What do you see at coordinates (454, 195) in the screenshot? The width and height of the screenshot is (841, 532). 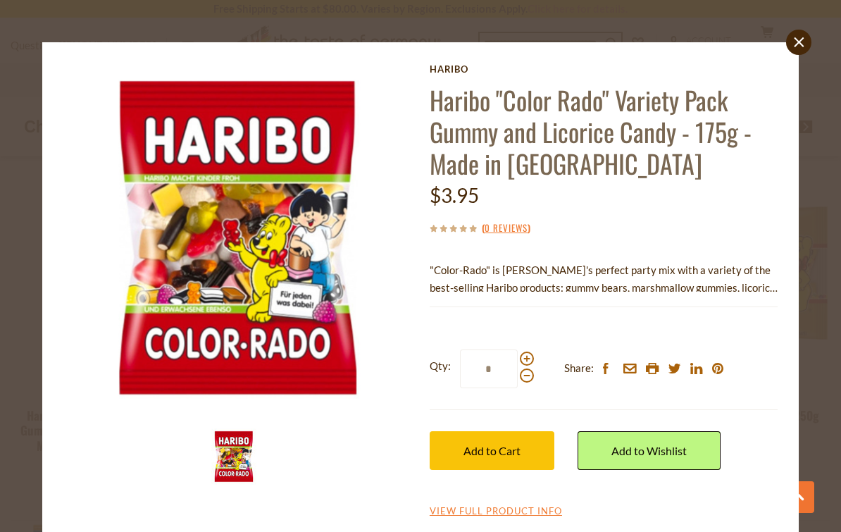 I see `span: $3.95` at bounding box center [454, 195].